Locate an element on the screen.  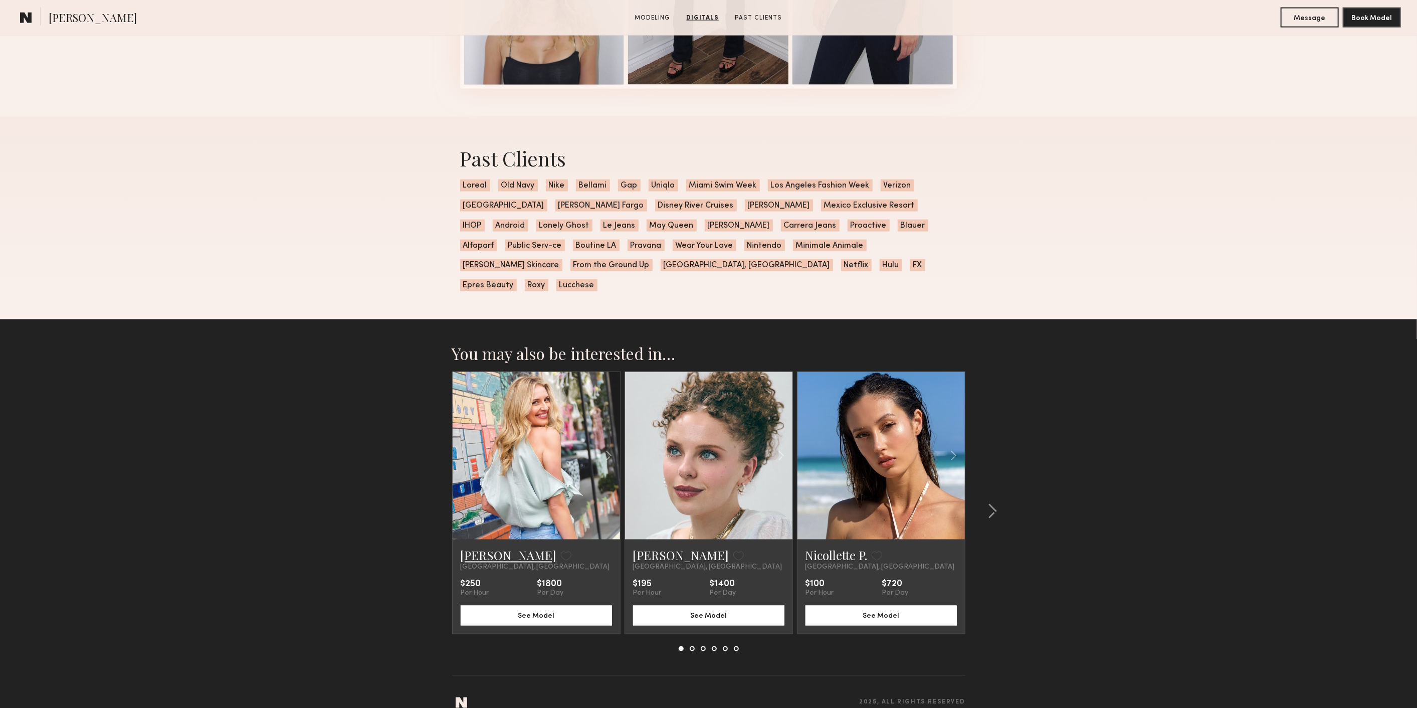
span: Proactive is located at coordinates (868, 226).